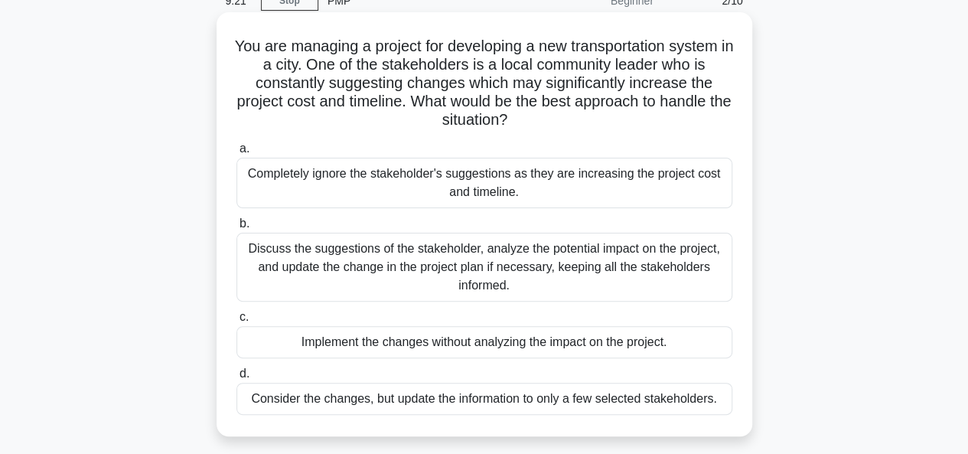 The width and height of the screenshot is (968, 454). I want to click on span: b., so click(244, 223).